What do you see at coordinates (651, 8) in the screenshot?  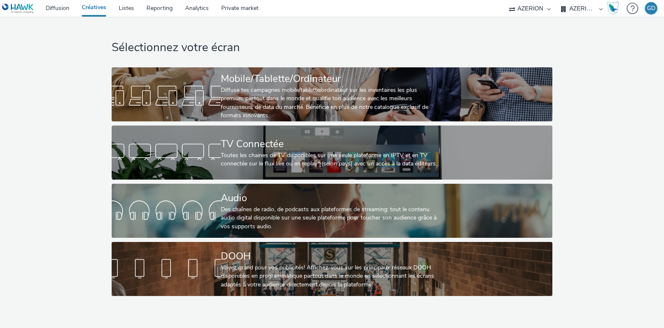 I see `div: GD` at bounding box center [651, 8].